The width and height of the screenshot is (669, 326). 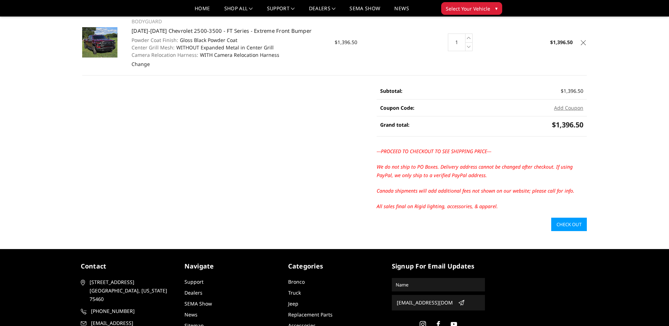 What do you see at coordinates (238, 11) in the screenshot?
I see `a: shop all` at bounding box center [238, 11].